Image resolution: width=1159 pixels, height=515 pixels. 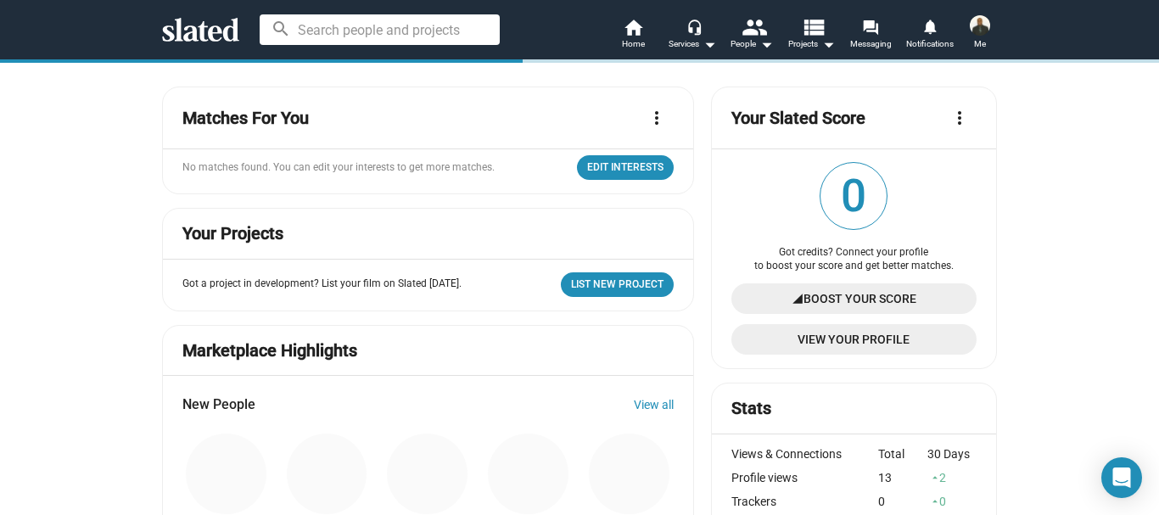 I want to click on a: Messaging, so click(x=871, y=36).